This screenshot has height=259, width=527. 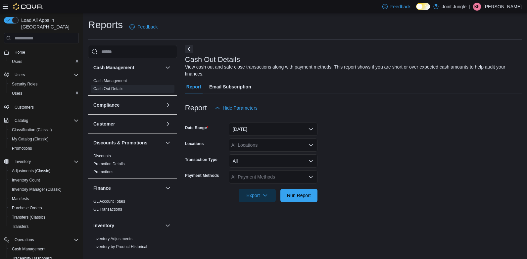 I want to click on h3: Finance, so click(x=102, y=188).